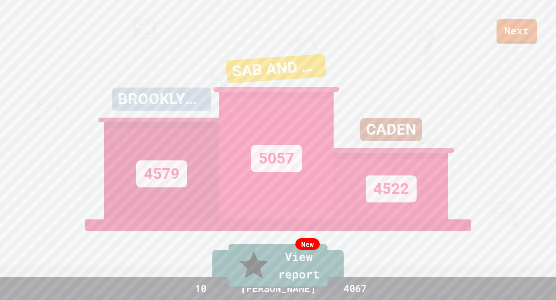 Image resolution: width=556 pixels, height=300 pixels. I want to click on div: 4522, so click(391, 189).